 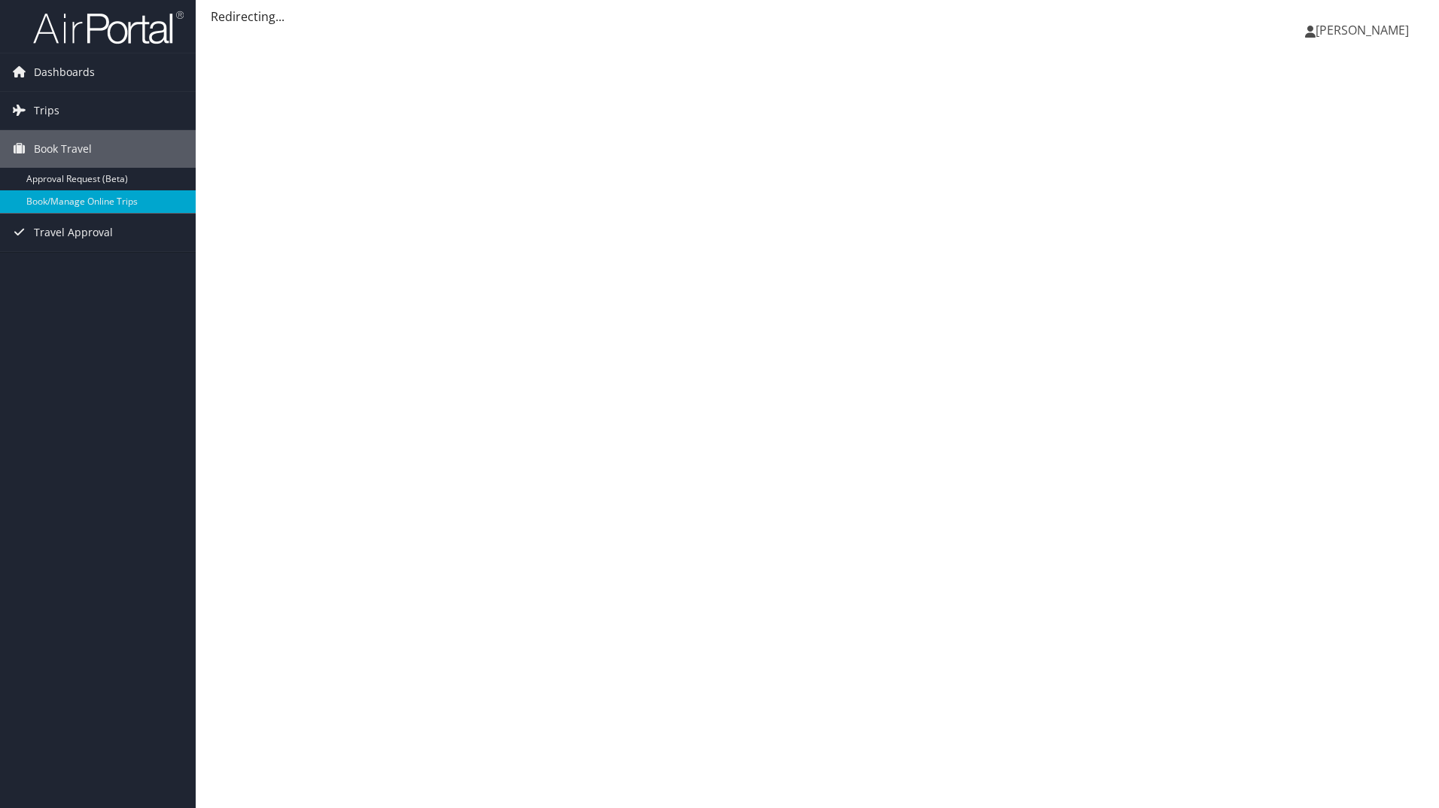 I want to click on span: Book Travel, so click(x=62, y=149).